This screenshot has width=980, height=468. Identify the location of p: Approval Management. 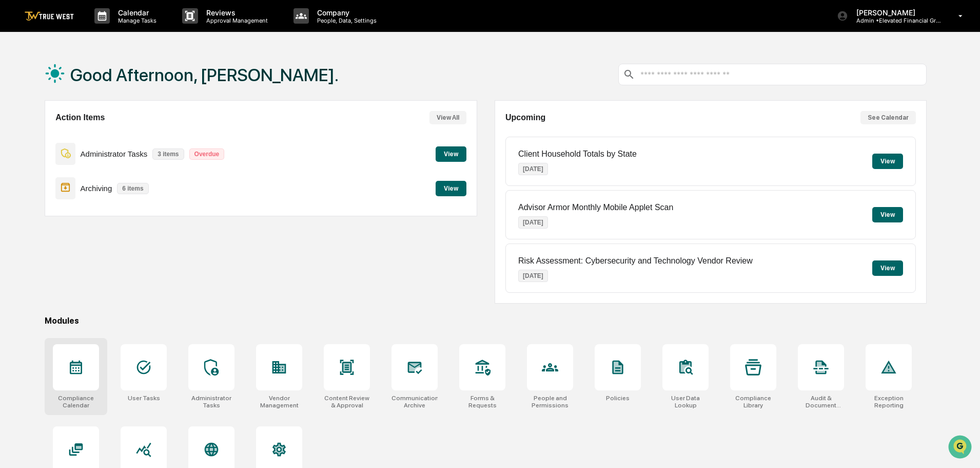
(236, 21).